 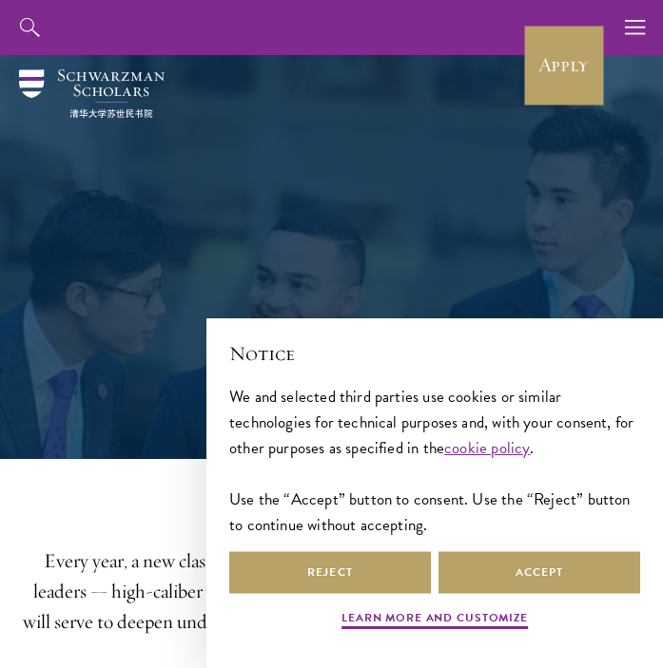 I want to click on a: Apply, so click(x=563, y=65).